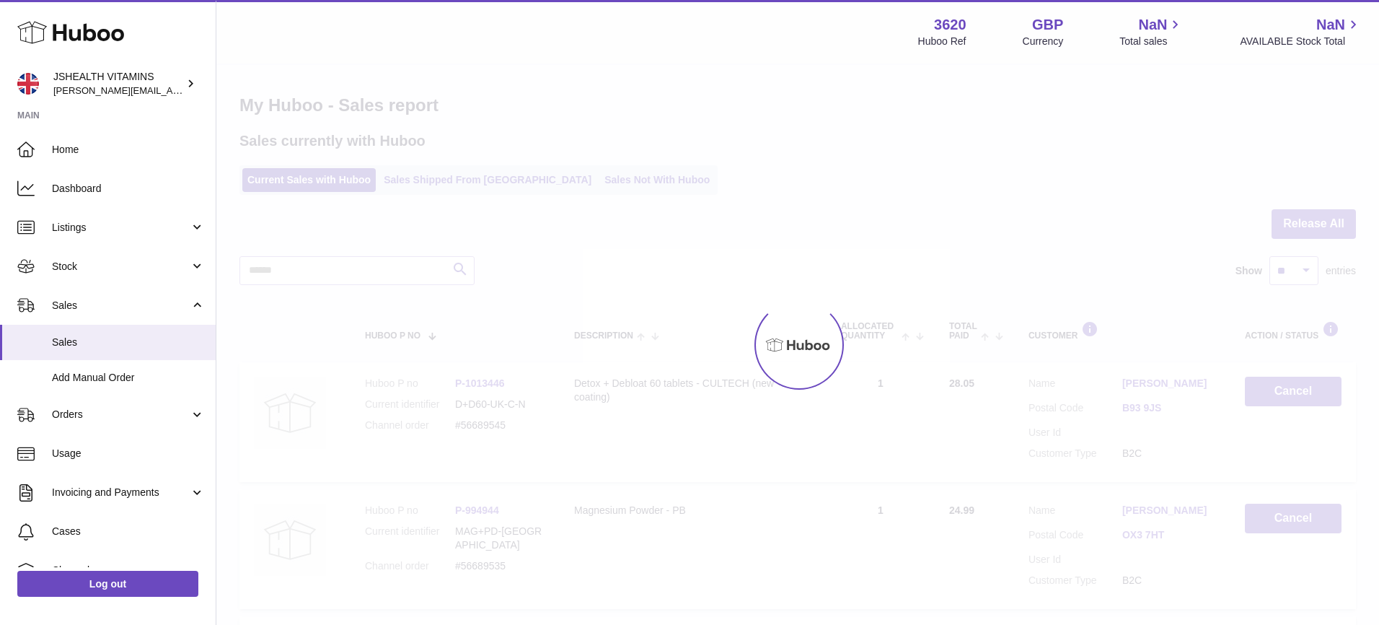 Image resolution: width=1379 pixels, height=625 pixels. I want to click on strong: GBP, so click(1047, 25).